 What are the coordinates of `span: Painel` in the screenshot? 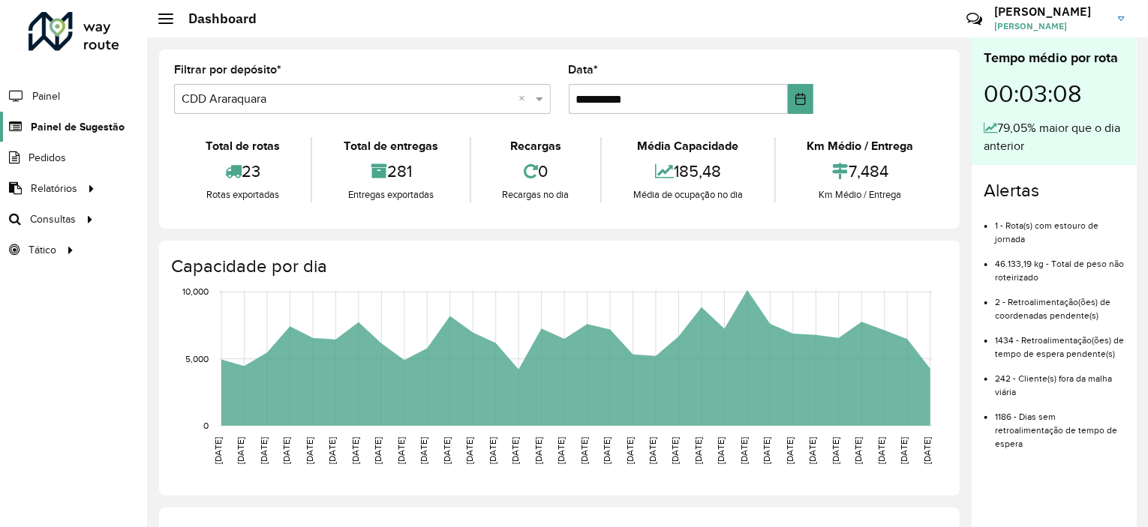 It's located at (46, 96).